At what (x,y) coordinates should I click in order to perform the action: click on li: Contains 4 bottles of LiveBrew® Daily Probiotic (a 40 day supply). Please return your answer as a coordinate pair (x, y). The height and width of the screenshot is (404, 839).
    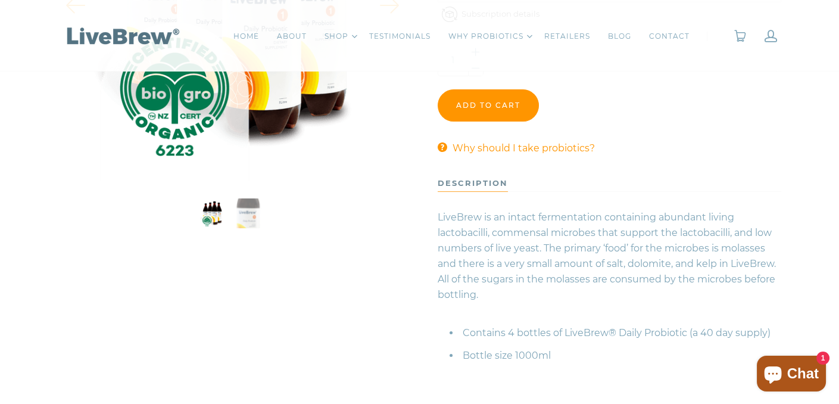
    Looking at the image, I should click on (616, 333).